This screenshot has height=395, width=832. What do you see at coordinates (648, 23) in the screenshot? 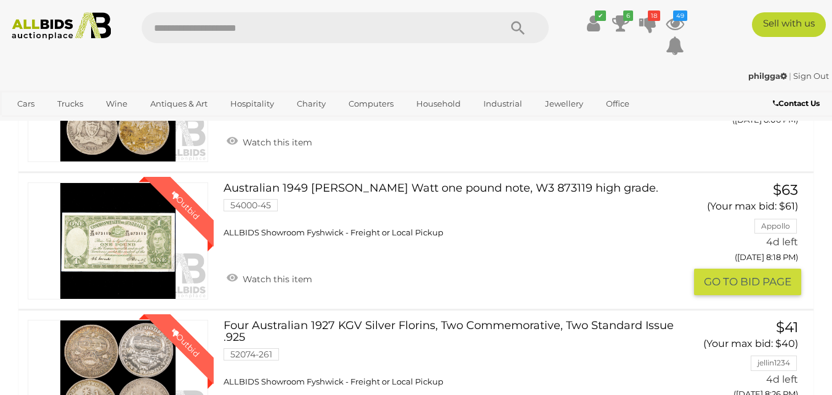
I see `a: 18` at bounding box center [648, 23].